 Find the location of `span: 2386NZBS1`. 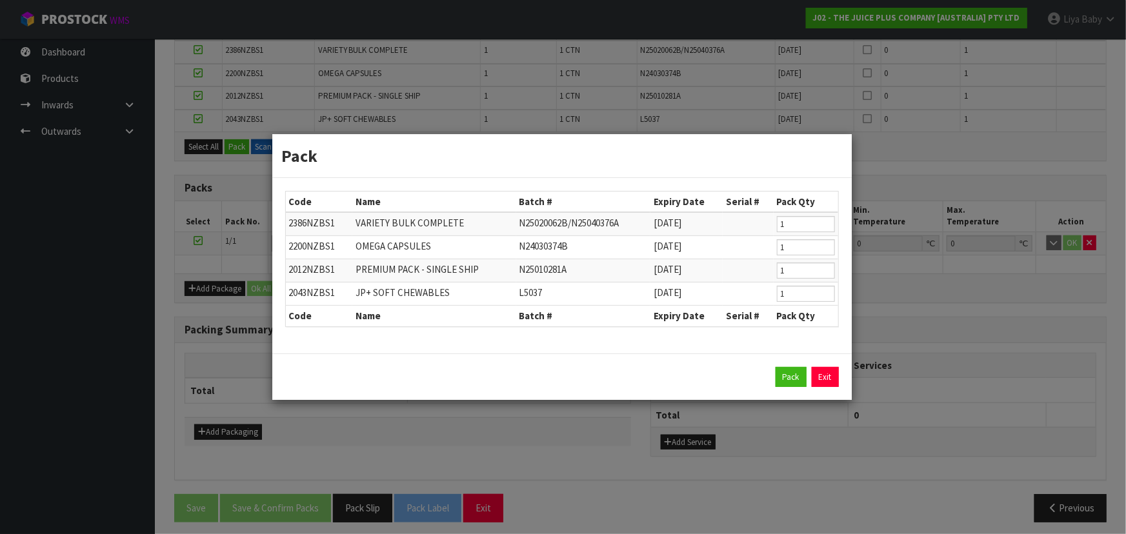

span: 2386NZBS1 is located at coordinates (312, 223).